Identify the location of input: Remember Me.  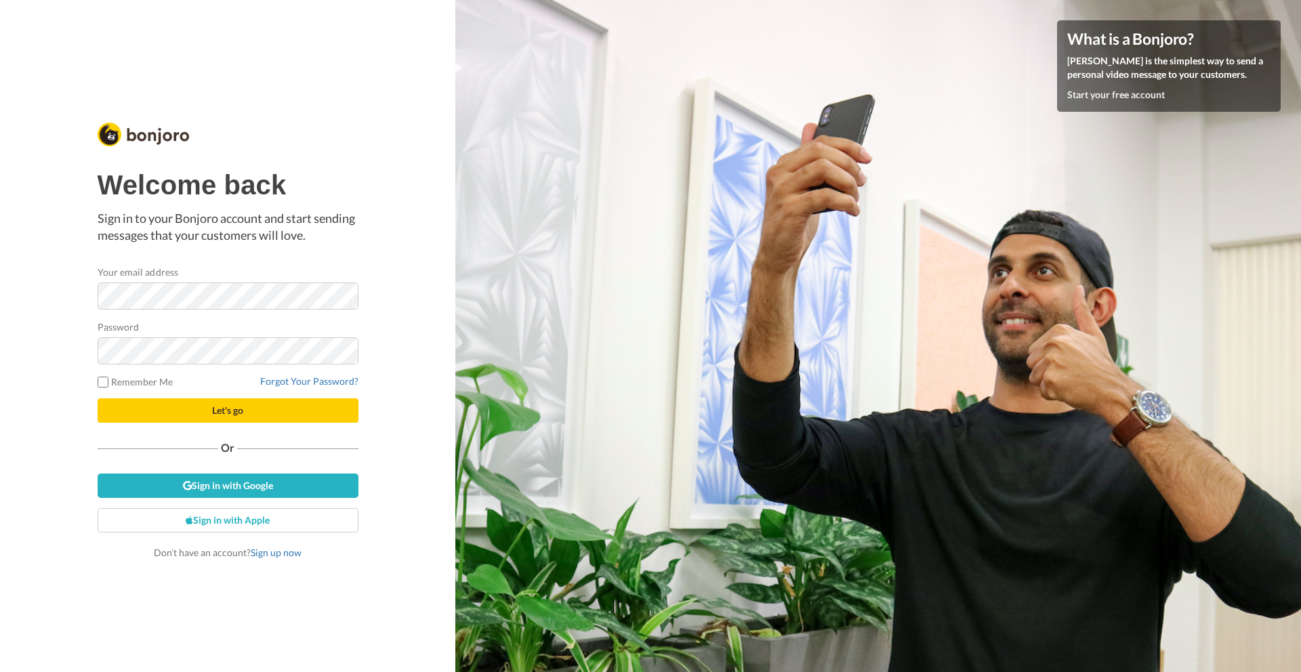
(103, 382).